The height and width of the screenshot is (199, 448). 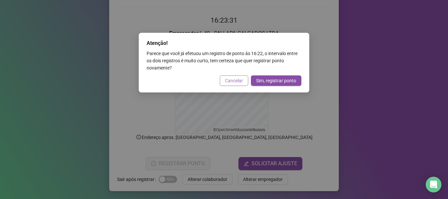 What do you see at coordinates (276, 81) in the screenshot?
I see `button: Sim, registrar ponto` at bounding box center [276, 81].